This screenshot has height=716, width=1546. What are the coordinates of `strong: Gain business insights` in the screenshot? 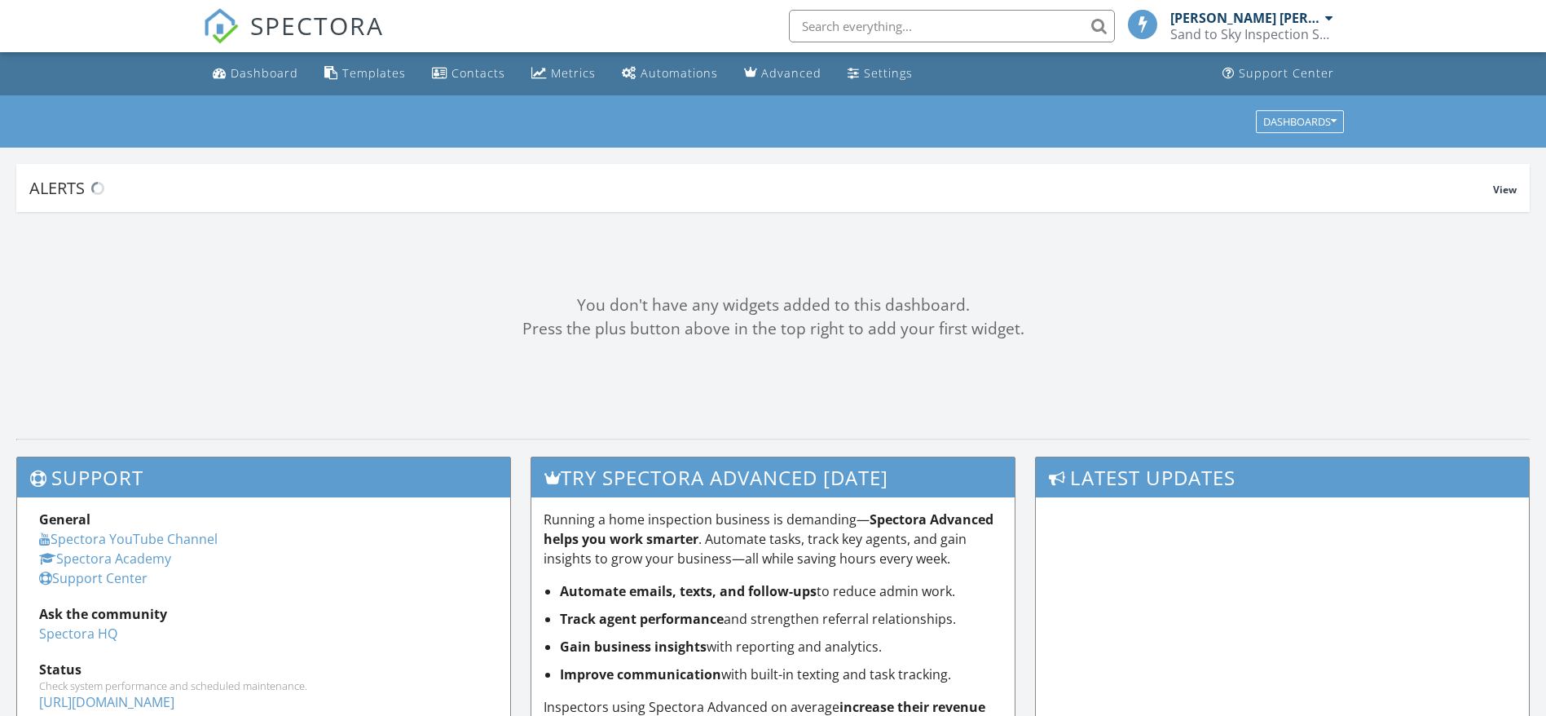 It's located at (633, 646).